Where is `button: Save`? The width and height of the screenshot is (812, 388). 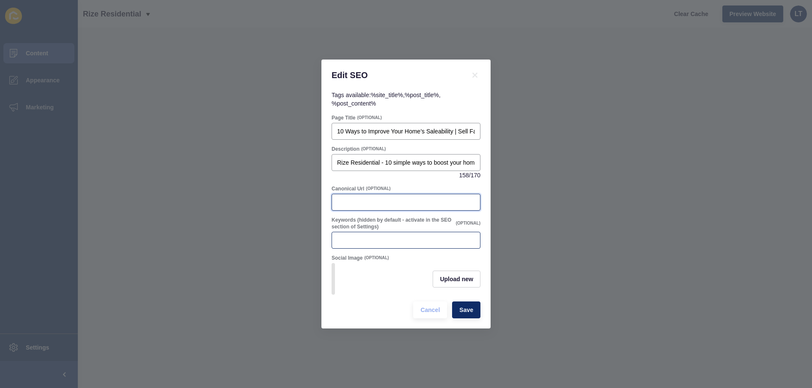
button: Save is located at coordinates (466, 310).